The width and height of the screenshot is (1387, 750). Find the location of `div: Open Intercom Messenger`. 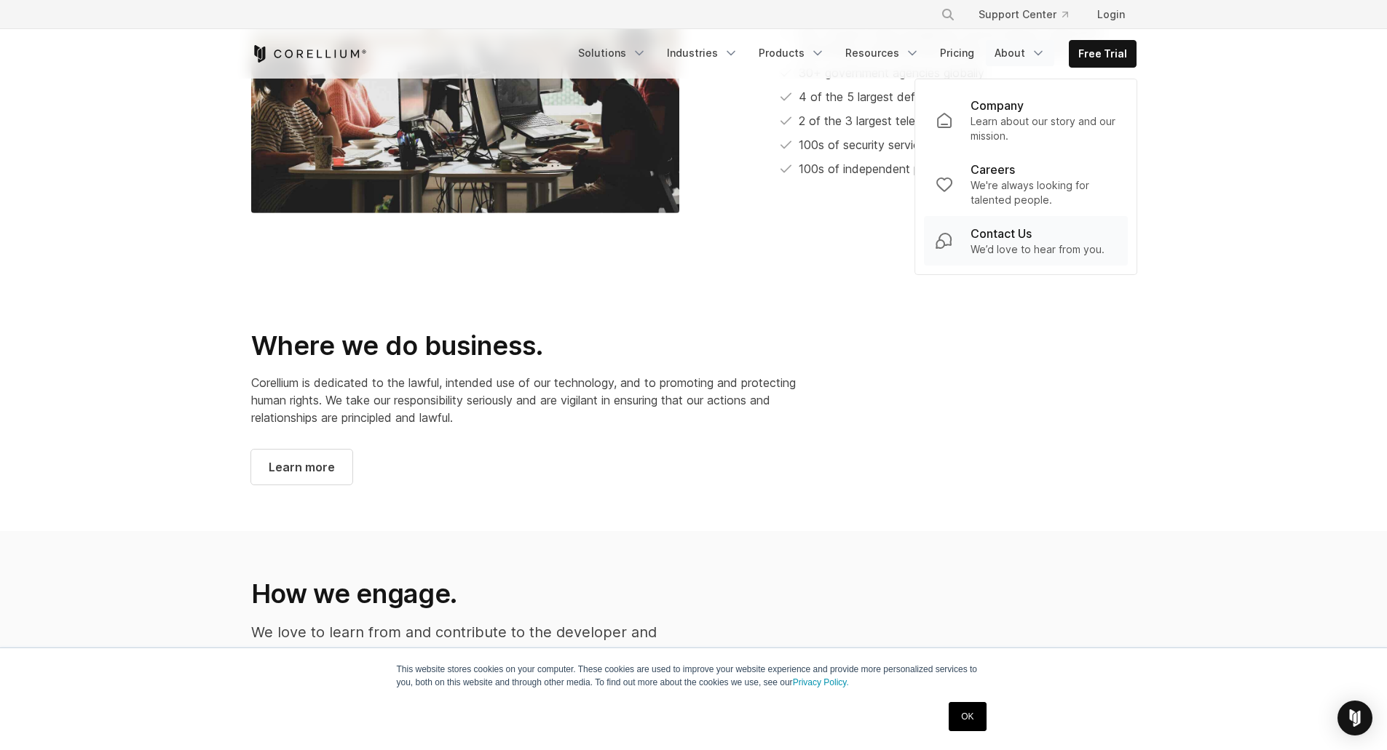

div: Open Intercom Messenger is located at coordinates (1355, 718).